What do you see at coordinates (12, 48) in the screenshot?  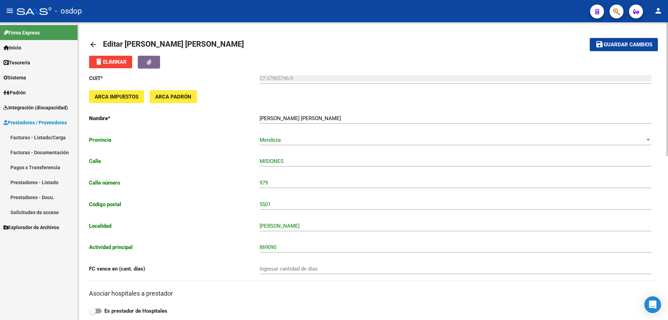 I see `span: Inicio` at bounding box center [12, 48].